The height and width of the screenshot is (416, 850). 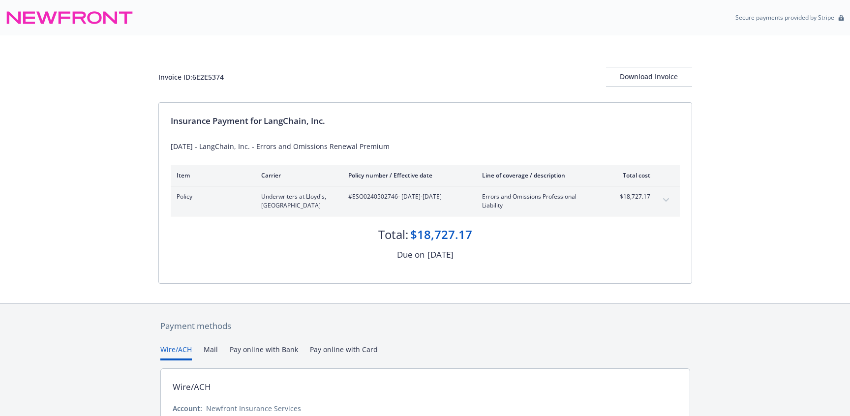 I want to click on span: Policy, so click(x=211, y=197).